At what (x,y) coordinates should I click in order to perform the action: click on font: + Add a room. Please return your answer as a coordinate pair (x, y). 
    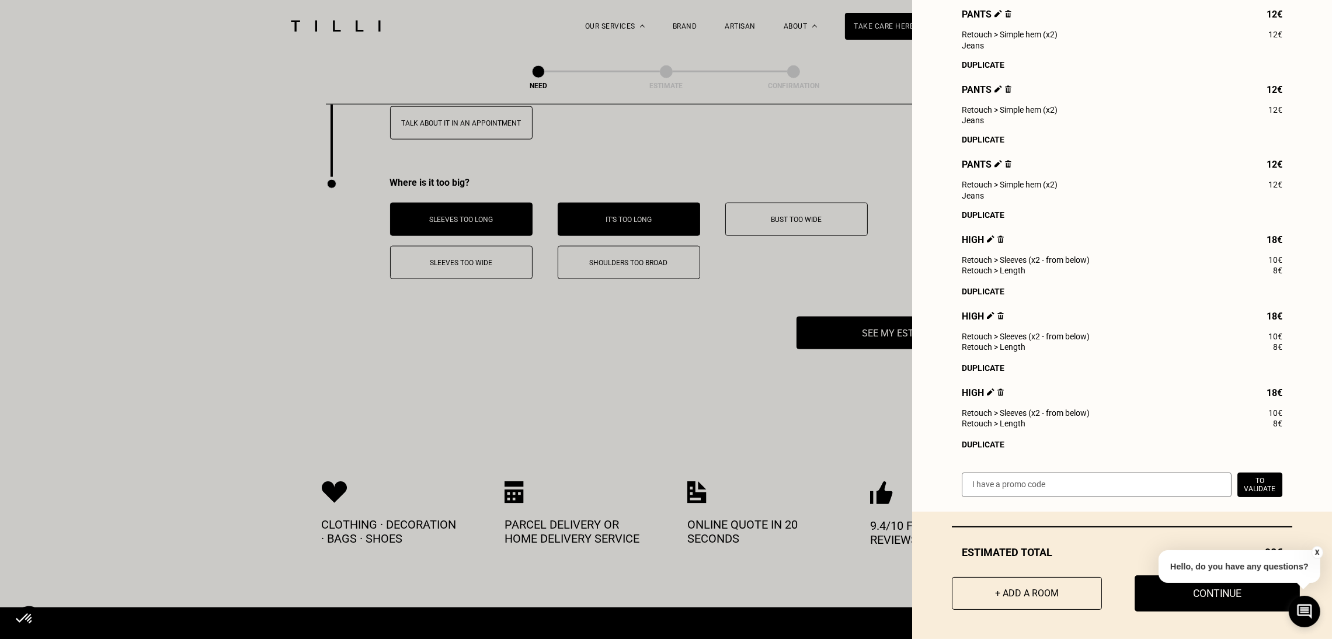
    Looking at the image, I should click on (1027, 593).